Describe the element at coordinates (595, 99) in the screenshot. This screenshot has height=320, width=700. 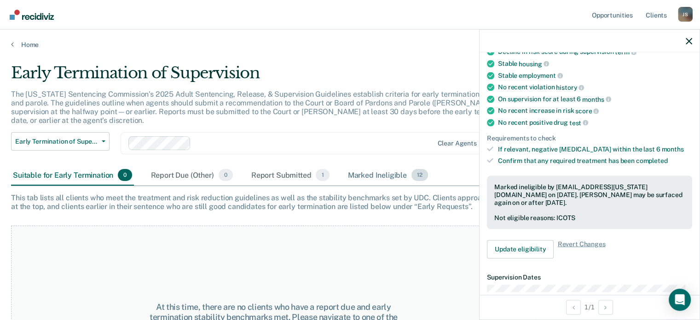
I see `div: On supervision for at least 6` at that location.